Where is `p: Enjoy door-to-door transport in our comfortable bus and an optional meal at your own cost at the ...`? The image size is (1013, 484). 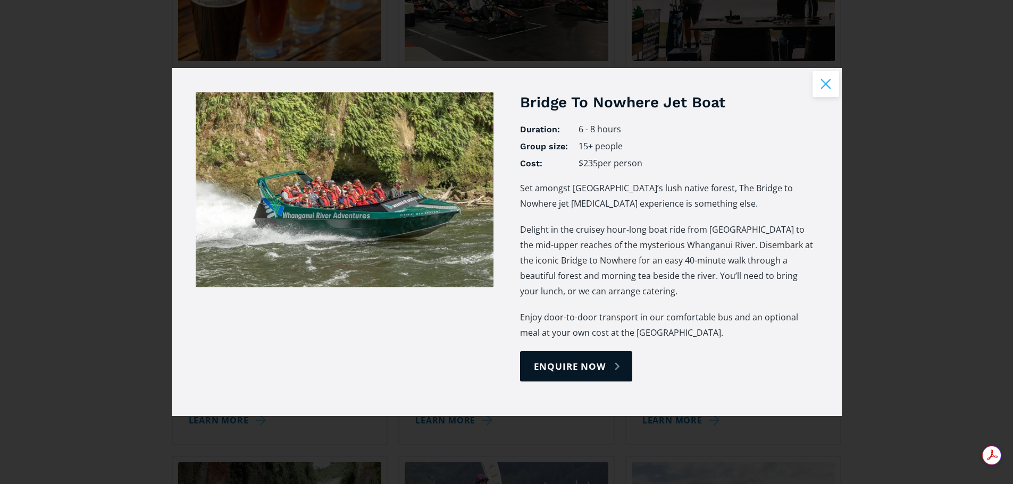
p: Enjoy door-to-door transport in our comfortable bus and an optional meal at your own cost at the ... is located at coordinates (669, 325).